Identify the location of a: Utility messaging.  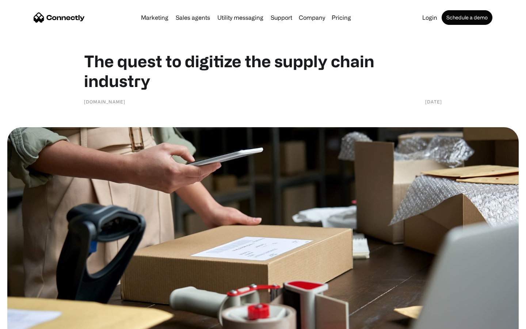
(240, 18).